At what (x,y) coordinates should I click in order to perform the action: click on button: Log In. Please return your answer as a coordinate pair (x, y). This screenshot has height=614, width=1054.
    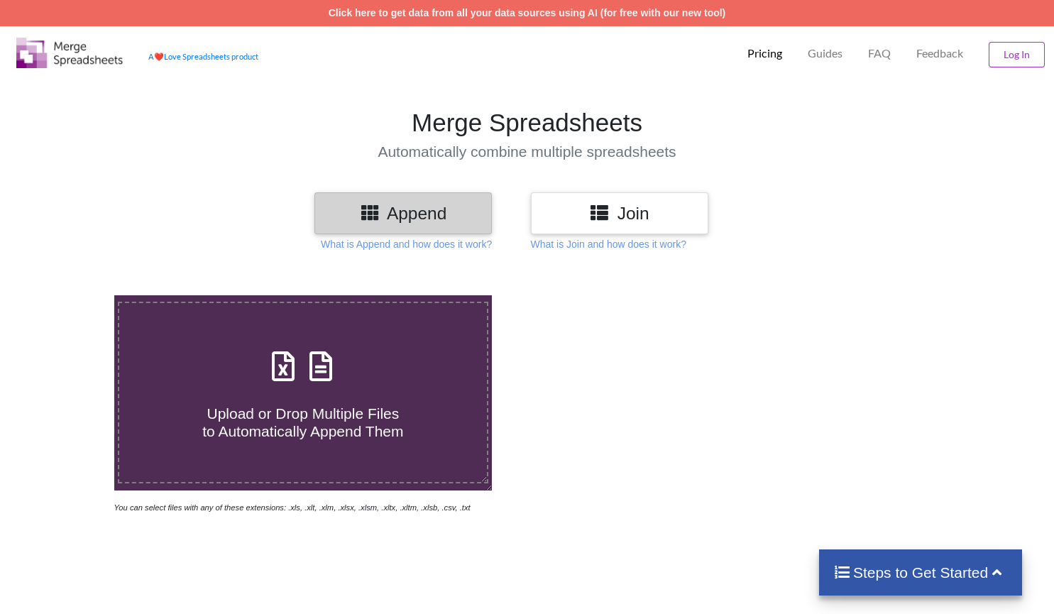
    Looking at the image, I should click on (1016, 55).